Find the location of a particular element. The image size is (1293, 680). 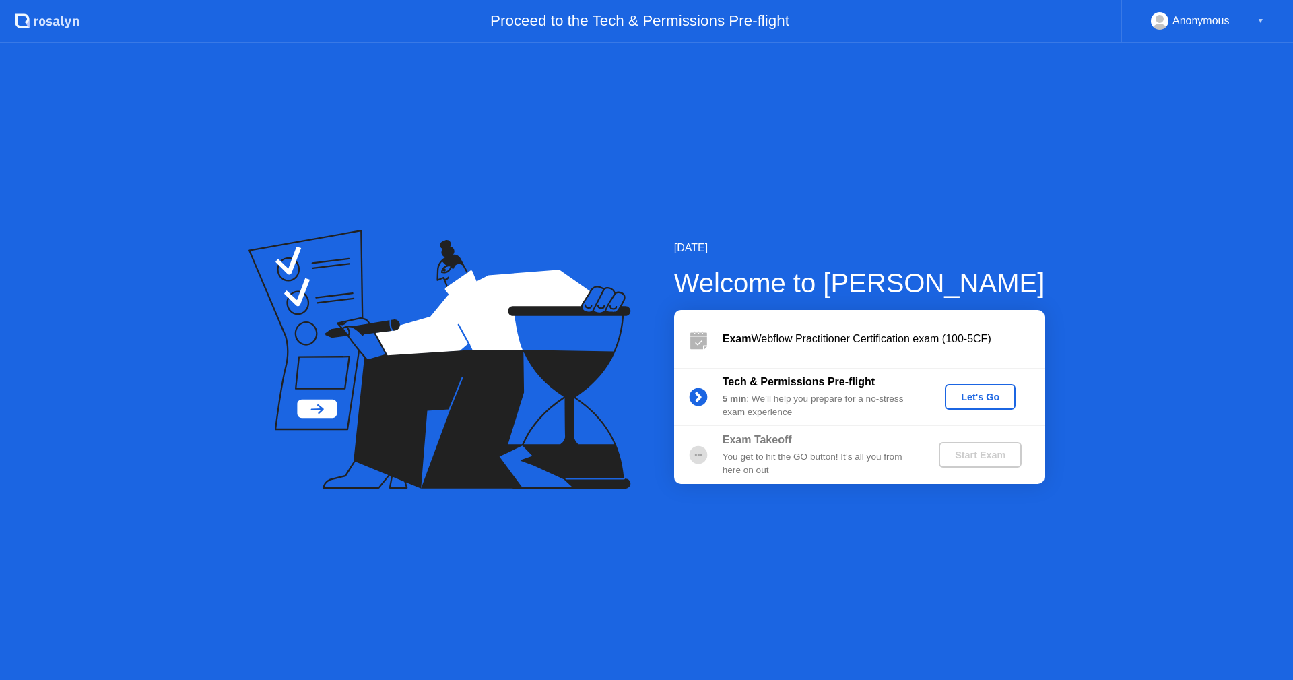

b: Tech & Permissions Pre-flight is located at coordinates (799, 381).